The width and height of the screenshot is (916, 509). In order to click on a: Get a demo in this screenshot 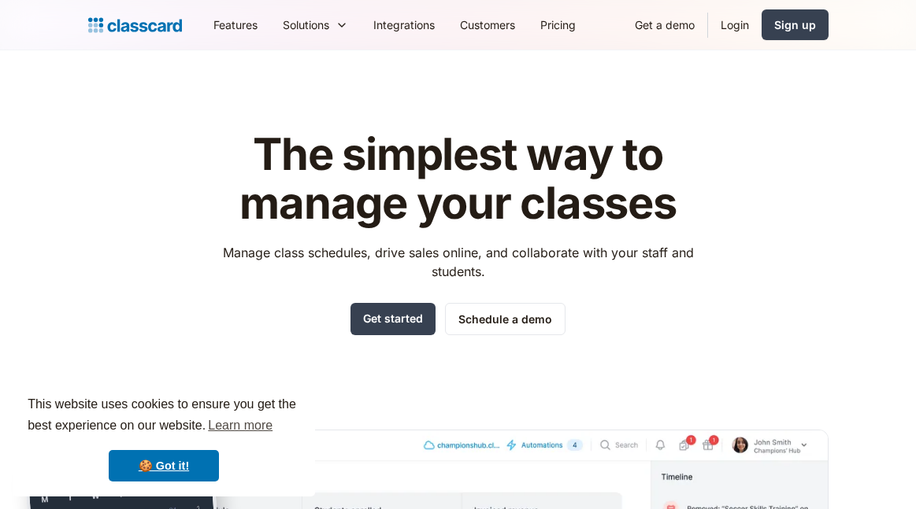, I will do `click(665, 24)`.